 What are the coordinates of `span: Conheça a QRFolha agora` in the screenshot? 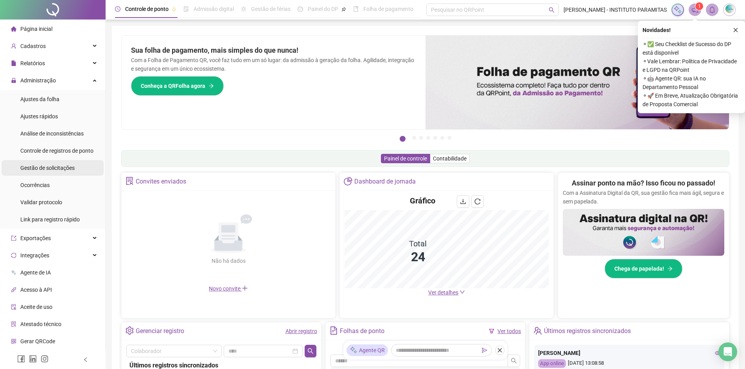 It's located at (173, 86).